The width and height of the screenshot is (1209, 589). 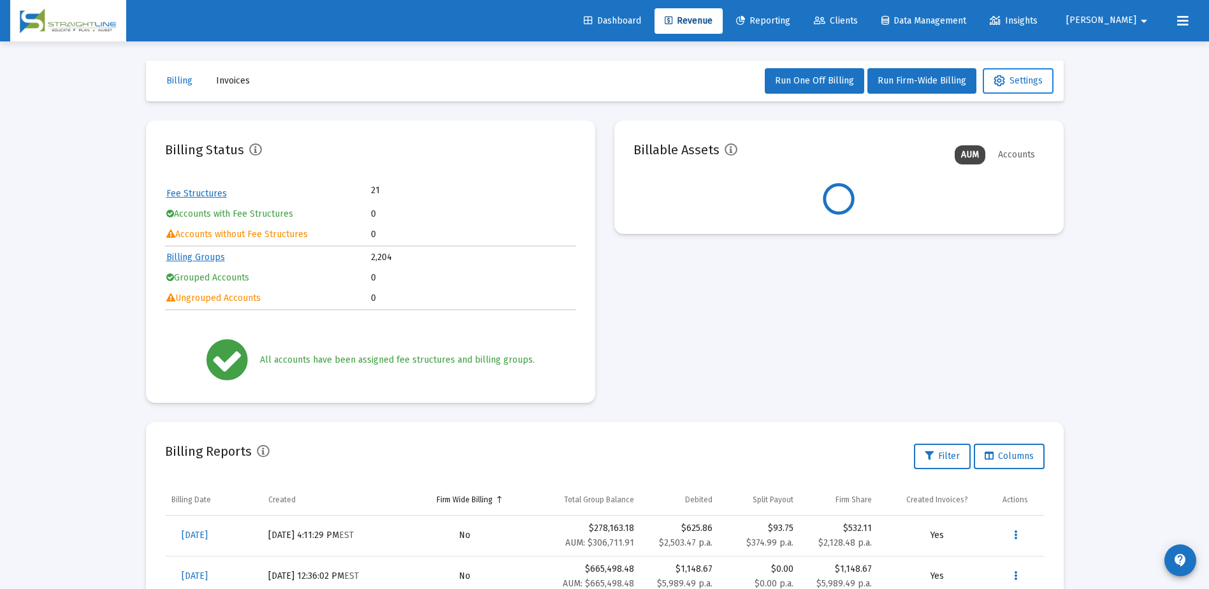 I want to click on a: Reporting, so click(x=763, y=21).